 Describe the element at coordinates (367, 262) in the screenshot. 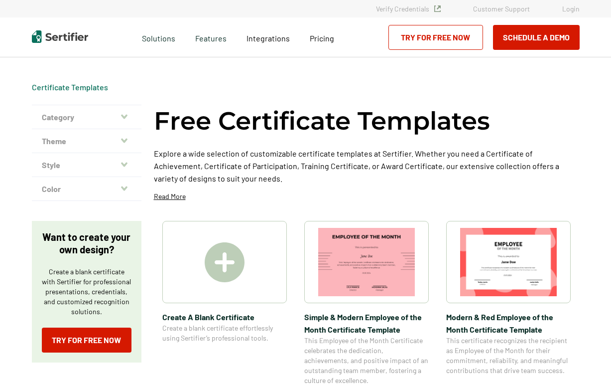

I see `img: Simple & Modern Employee of the Month Certificate Template` at that location.